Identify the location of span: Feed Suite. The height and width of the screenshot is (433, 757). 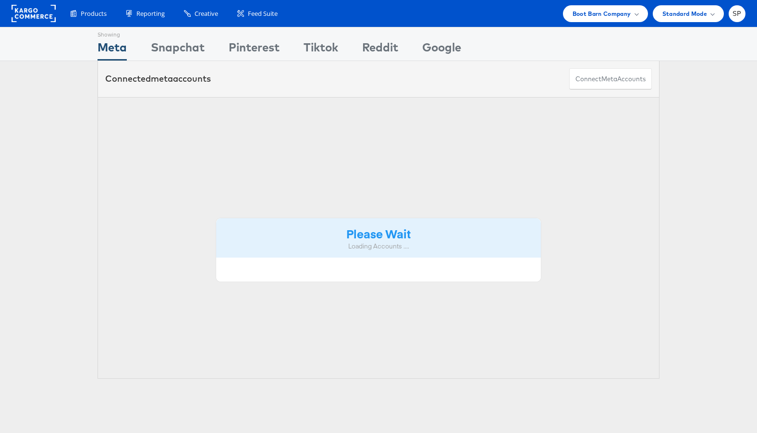
(263, 13).